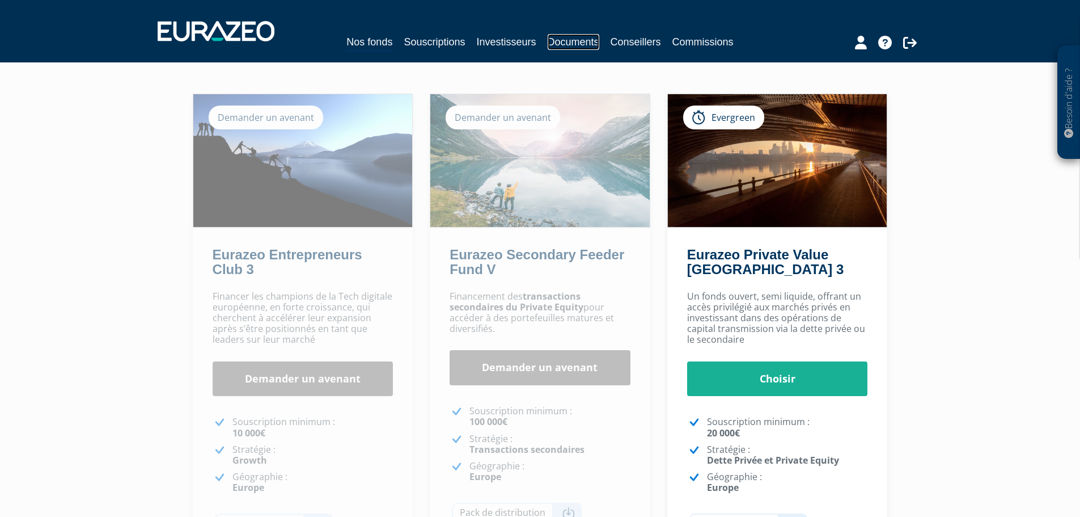 The height and width of the screenshot is (517, 1080). Describe the element at coordinates (636, 42) in the screenshot. I see `a: Conseillers` at that location.